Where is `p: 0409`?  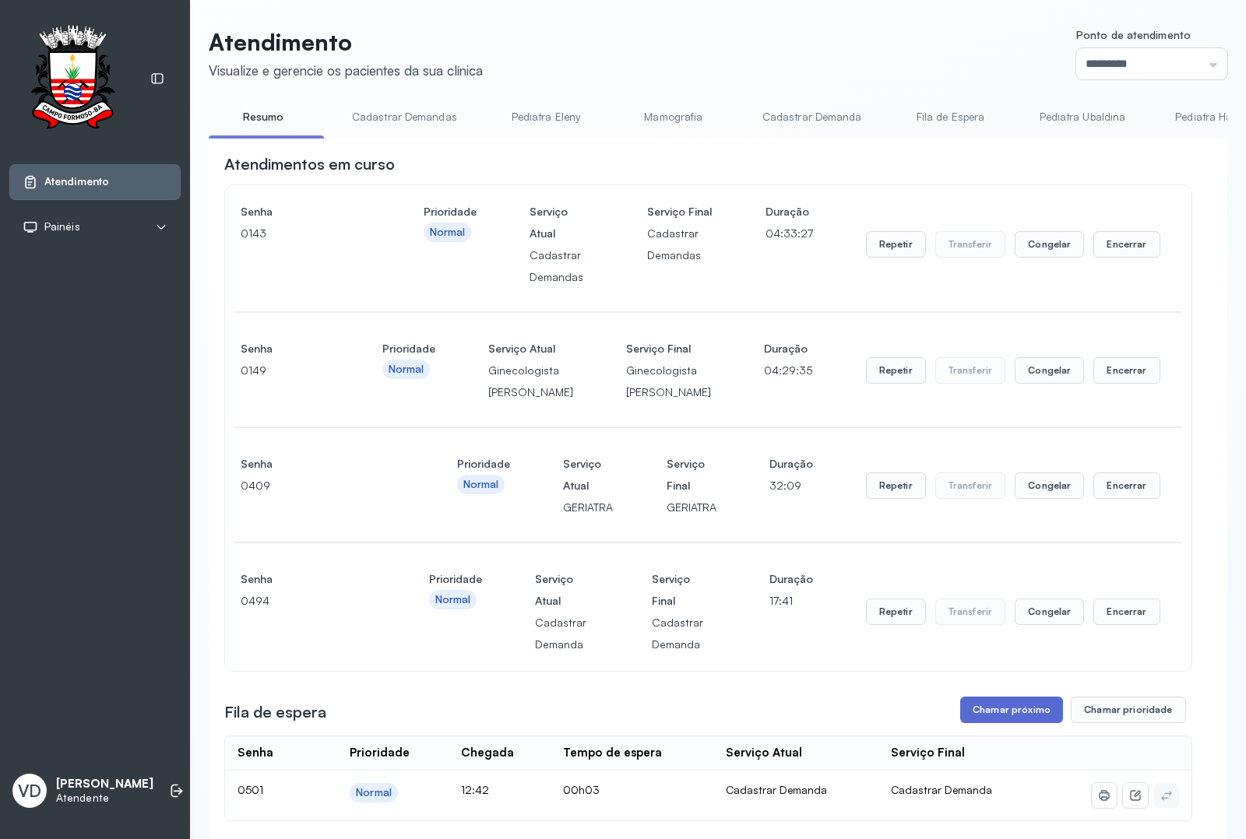 p: 0409 is located at coordinates (322, 486).